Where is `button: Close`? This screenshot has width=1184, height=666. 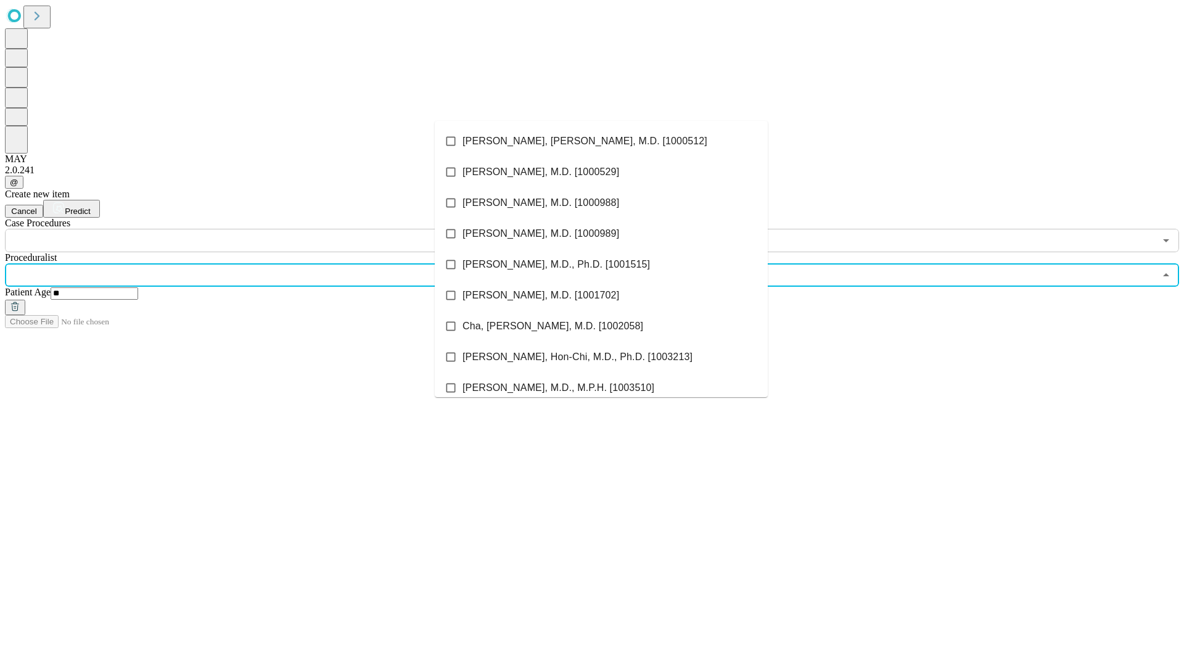 button: Close is located at coordinates (1166, 275).